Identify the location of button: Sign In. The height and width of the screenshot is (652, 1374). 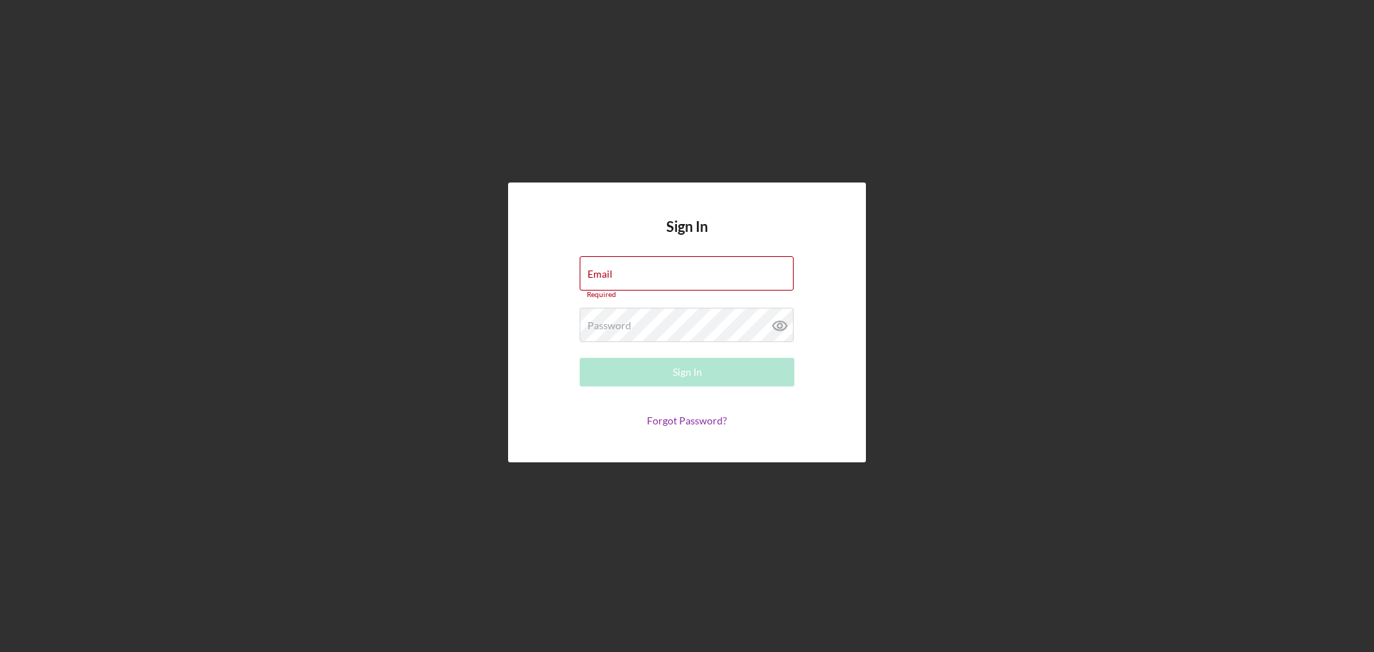
(687, 372).